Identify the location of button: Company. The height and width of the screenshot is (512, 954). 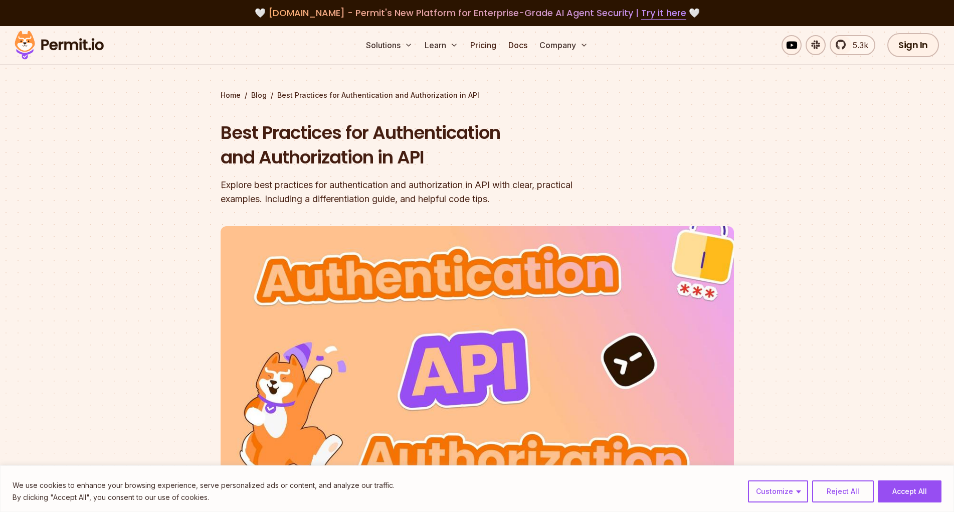
(564, 45).